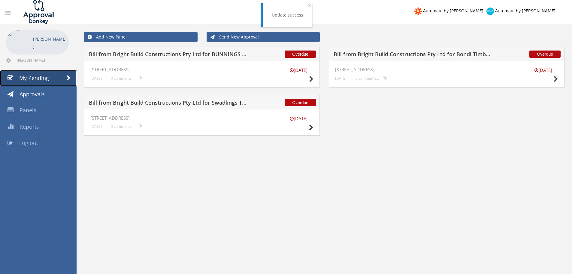  What do you see at coordinates (418, 11) in the screenshot?
I see `img: zapier-logomark.png` at bounding box center [418, 11].